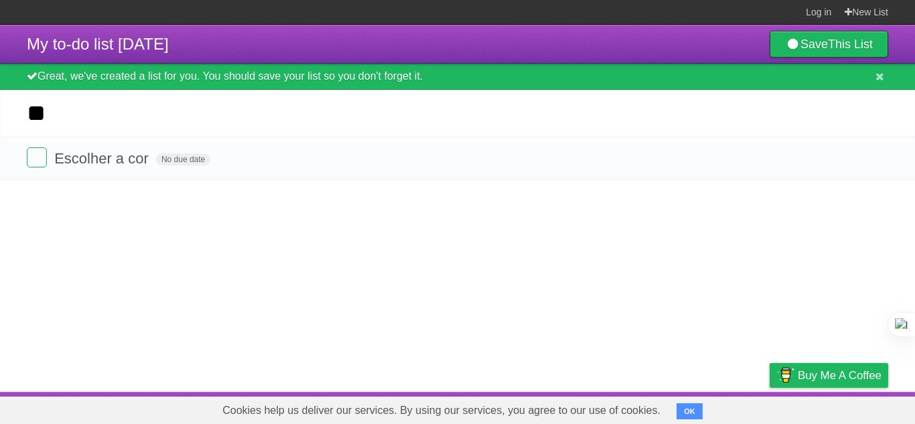  What do you see at coordinates (183, 159) in the screenshot?
I see `span: No due date` at bounding box center [183, 159].